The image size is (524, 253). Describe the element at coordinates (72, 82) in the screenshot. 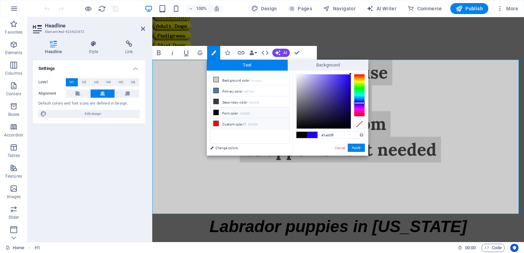

I see `button: H1` at that location.